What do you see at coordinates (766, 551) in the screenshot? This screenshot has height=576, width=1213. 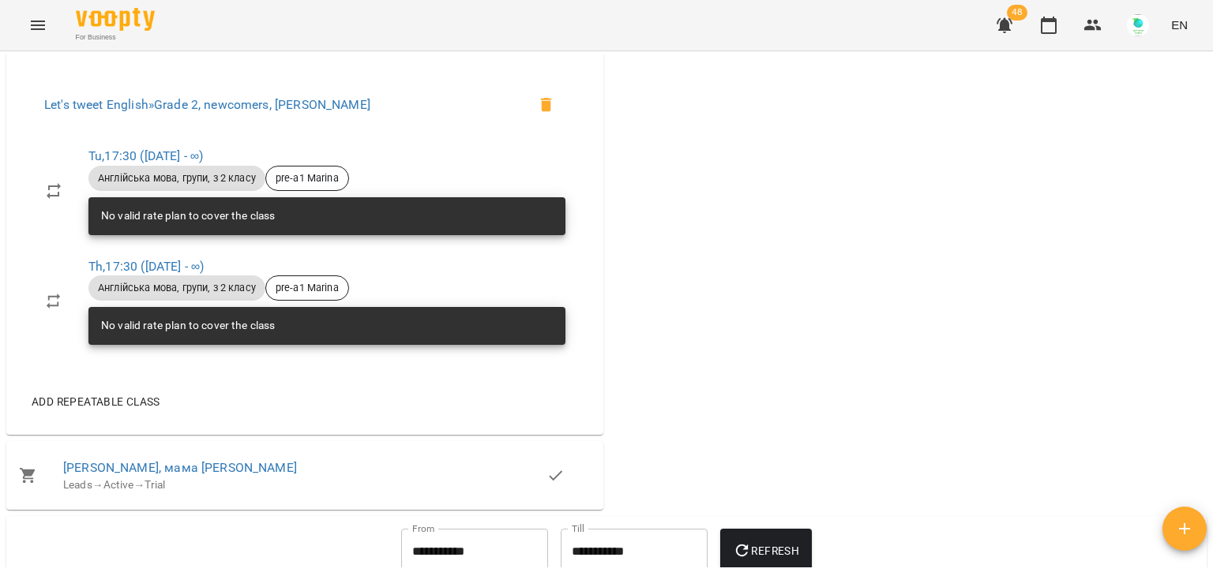 I see `span: Refresh` at bounding box center [766, 551].